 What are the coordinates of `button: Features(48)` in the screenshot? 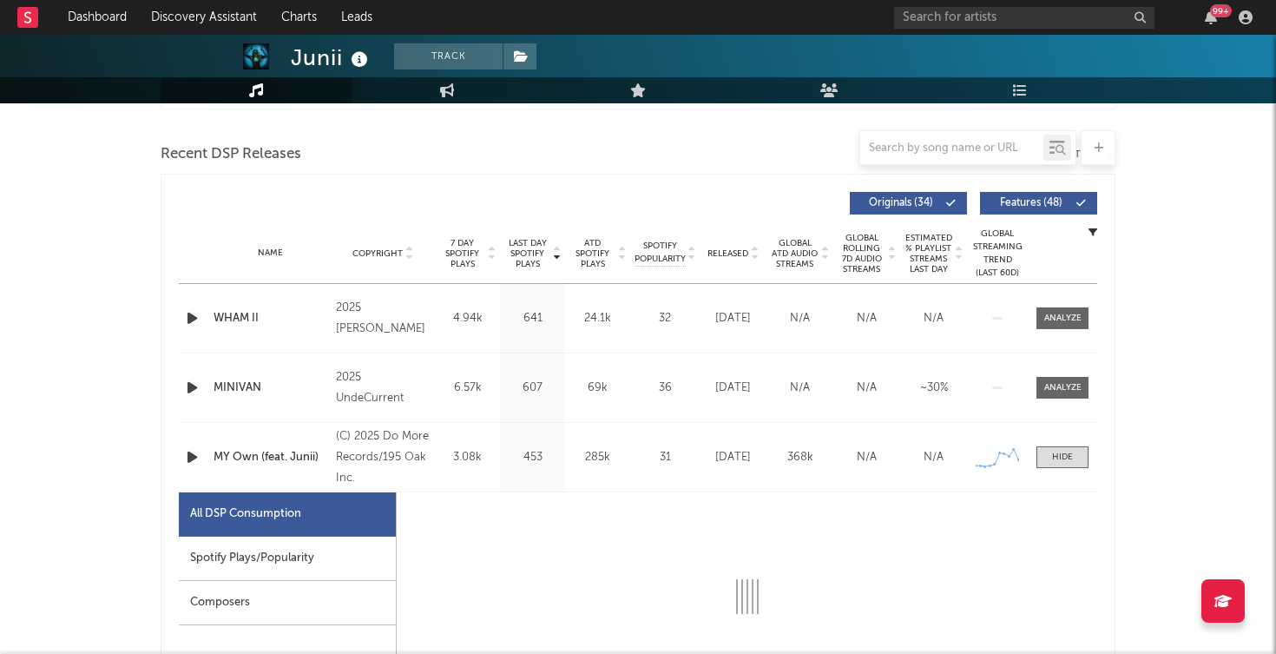 It's located at (1039, 203).